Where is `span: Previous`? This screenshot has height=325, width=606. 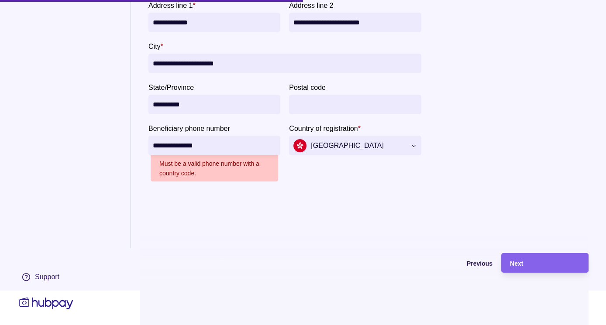
span: Previous is located at coordinates (479, 264).